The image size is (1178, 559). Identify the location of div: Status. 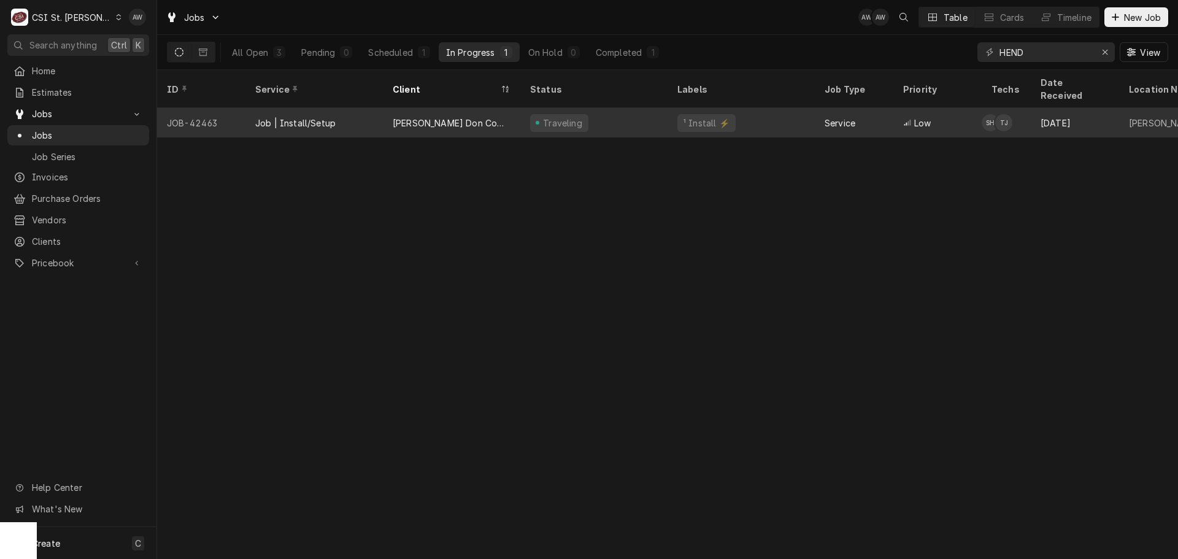
(593, 89).